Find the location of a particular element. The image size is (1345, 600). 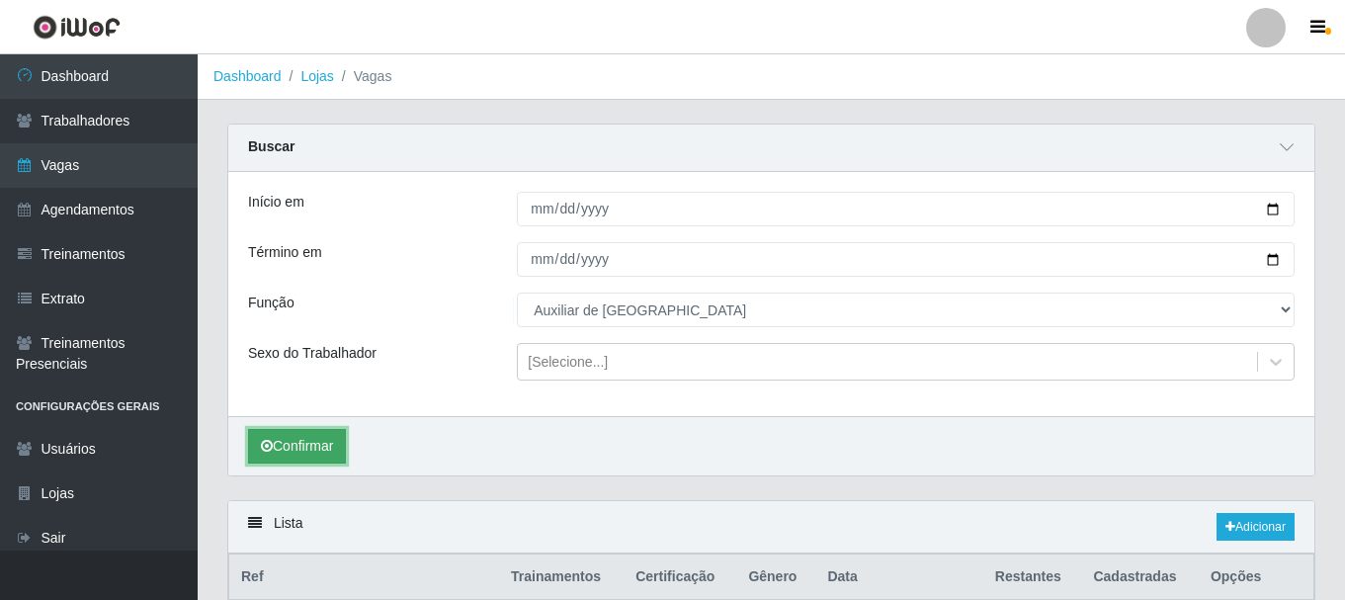

a: Lojas is located at coordinates (316, 76).